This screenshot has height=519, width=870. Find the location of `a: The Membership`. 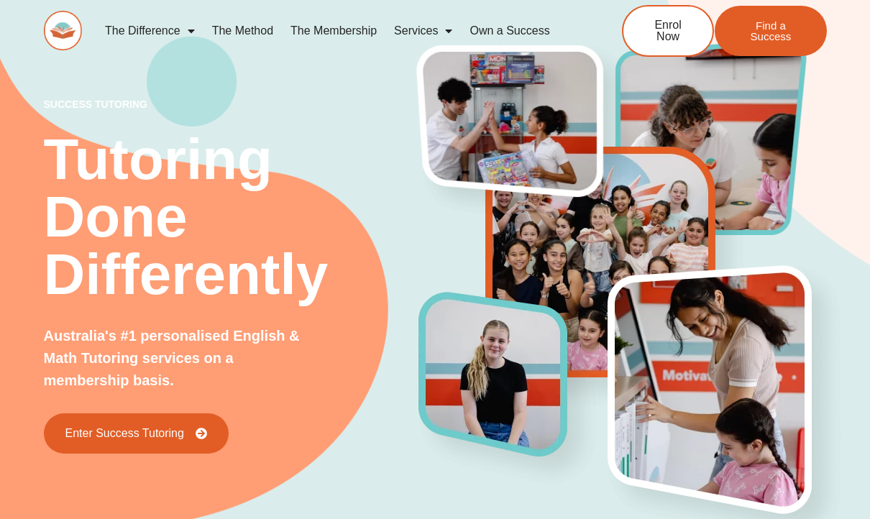

a: The Membership is located at coordinates (334, 31).